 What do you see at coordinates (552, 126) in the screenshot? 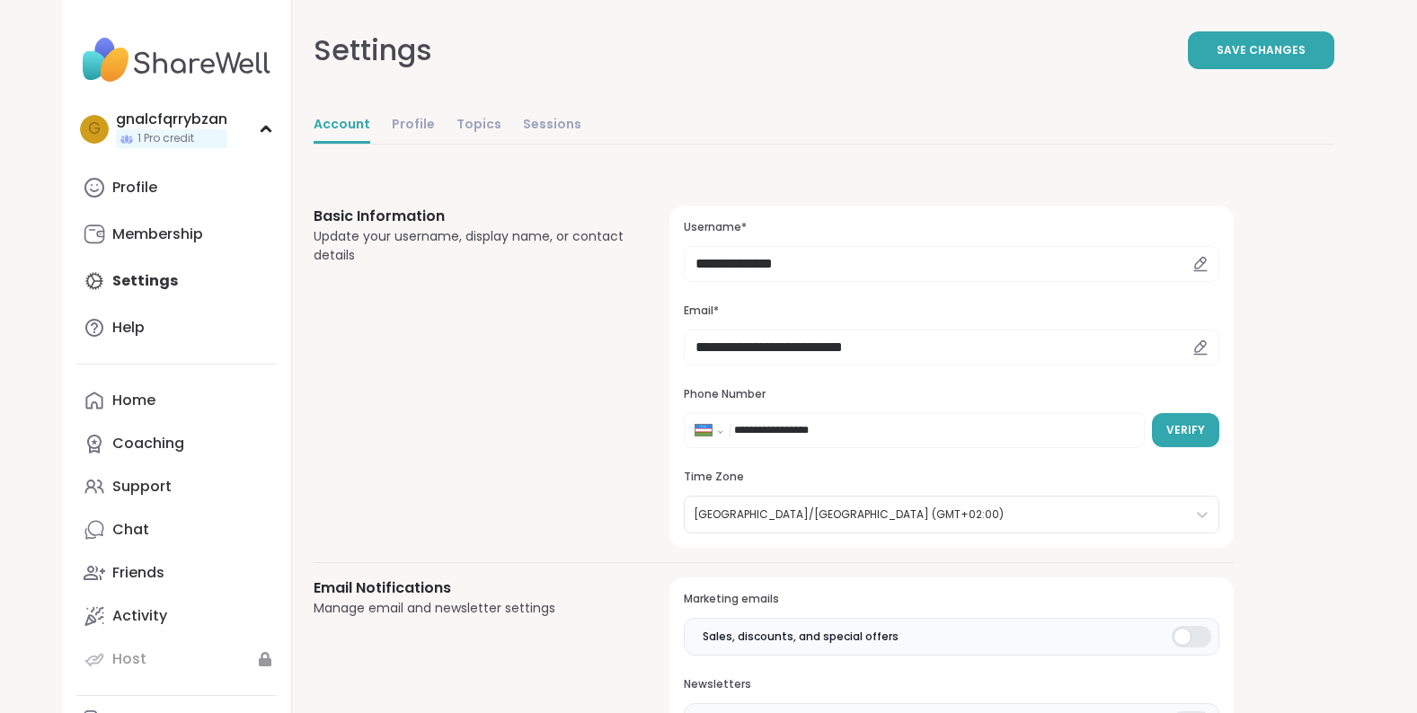
I see `a: Sessions` at bounding box center [552, 126].